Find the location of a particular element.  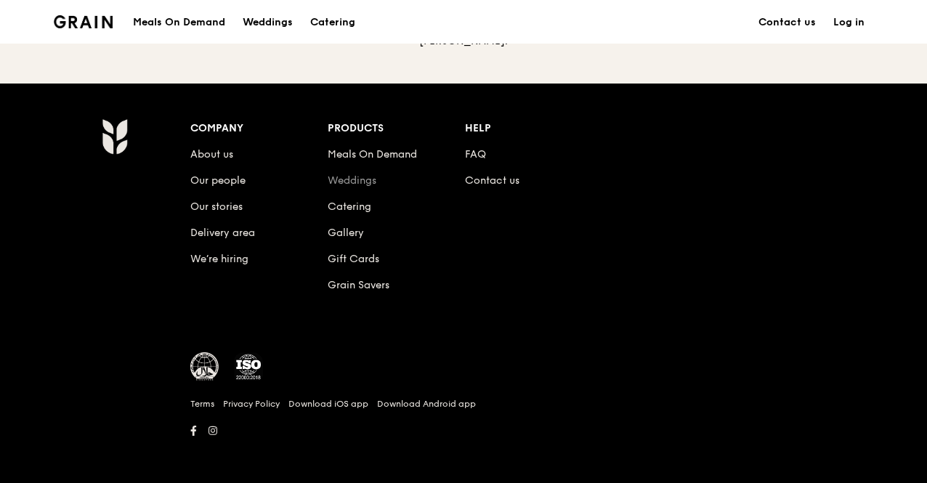

div: Meals On Demand is located at coordinates (179, 23).